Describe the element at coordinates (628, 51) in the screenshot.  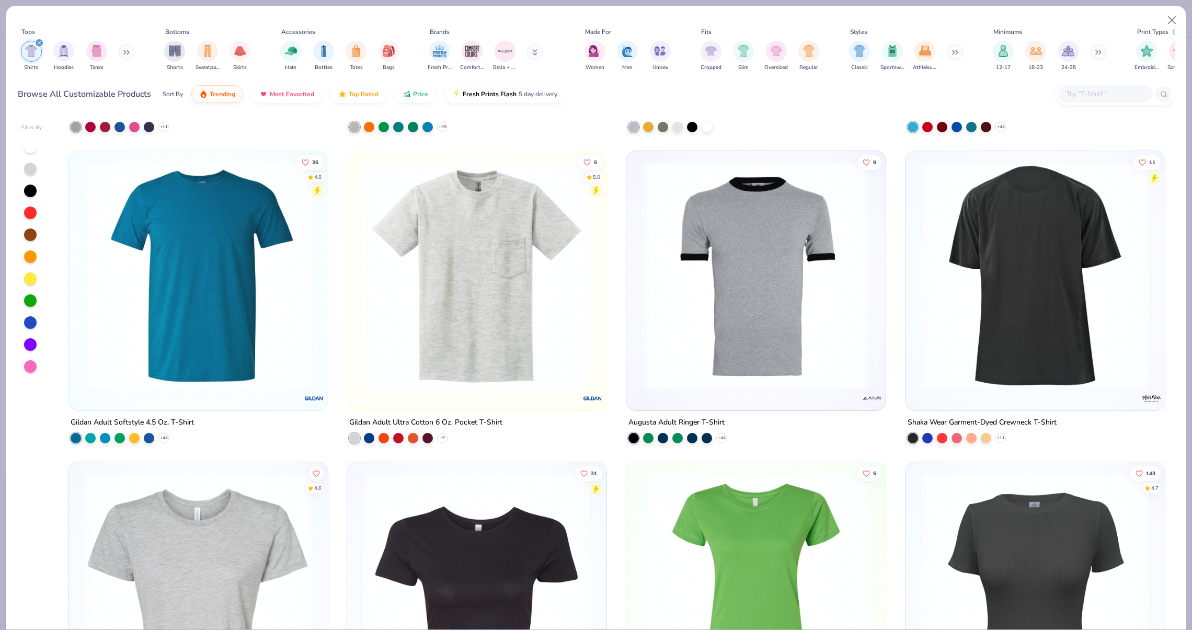
I see `img: Men Image` at that location.